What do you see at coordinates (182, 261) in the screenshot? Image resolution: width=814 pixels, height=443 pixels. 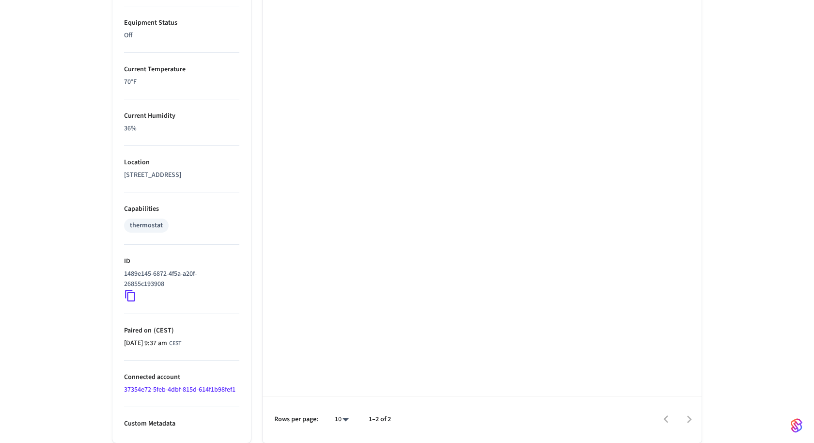 I see `p: ID` at bounding box center [182, 261].